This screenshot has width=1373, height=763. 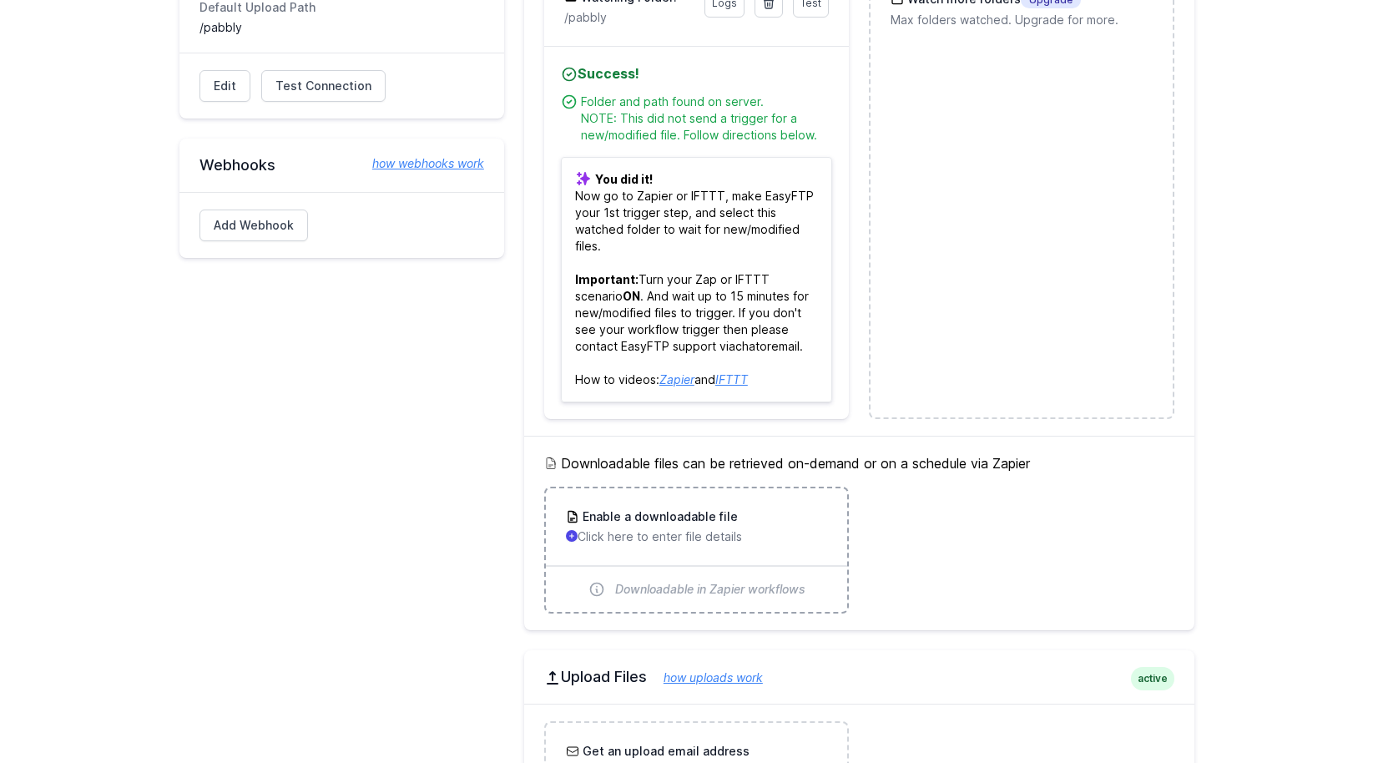 I want to click on span: Test Connection, so click(x=323, y=86).